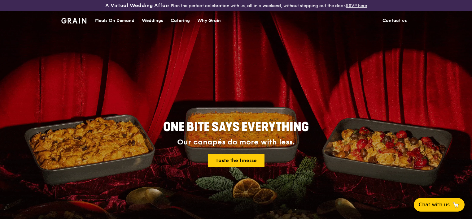 This screenshot has width=472, height=219. Describe the element at coordinates (74, 20) in the screenshot. I see `a: GrainGrain` at that location.